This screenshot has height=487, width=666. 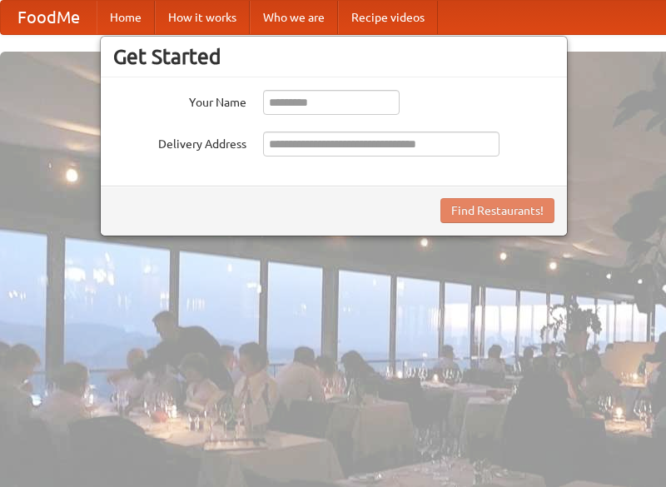 What do you see at coordinates (202, 17) in the screenshot?
I see `a: How it works` at bounding box center [202, 17].